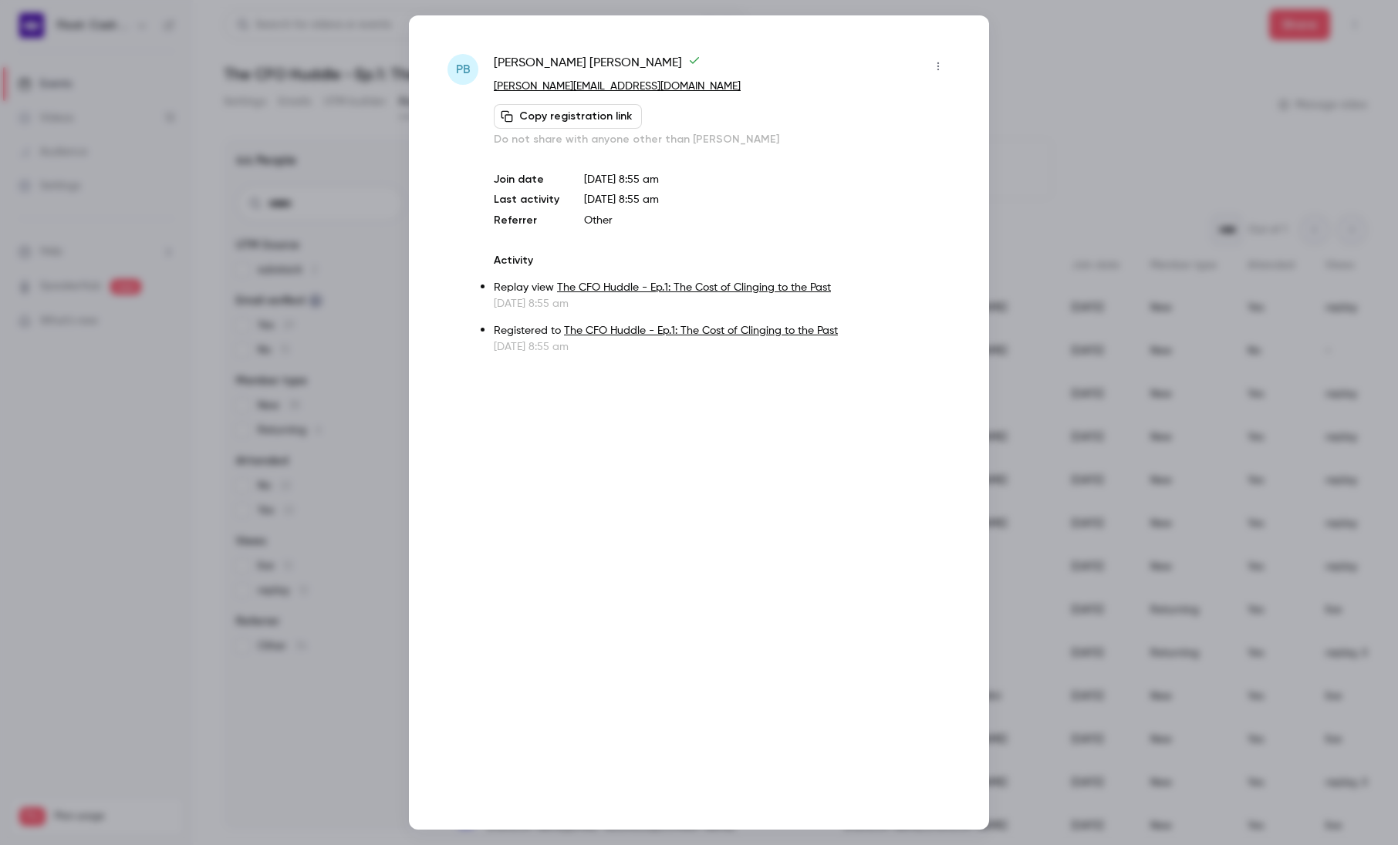 The height and width of the screenshot is (845, 1398). I want to click on p: Join date, so click(526, 180).